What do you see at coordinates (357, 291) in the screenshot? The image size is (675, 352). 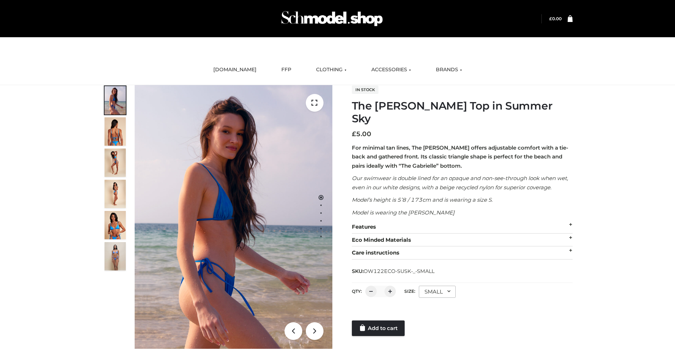 I see `label: QTY:` at bounding box center [357, 291].